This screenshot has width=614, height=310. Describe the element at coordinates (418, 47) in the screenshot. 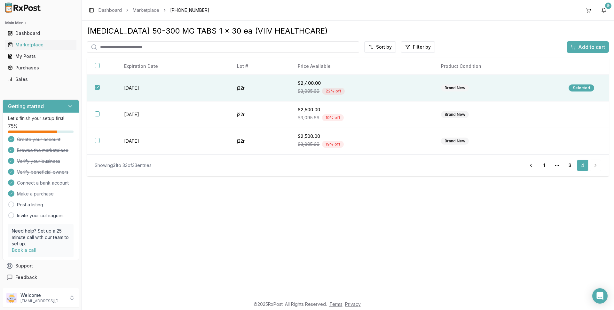

I see `button: Filter by` at that location.